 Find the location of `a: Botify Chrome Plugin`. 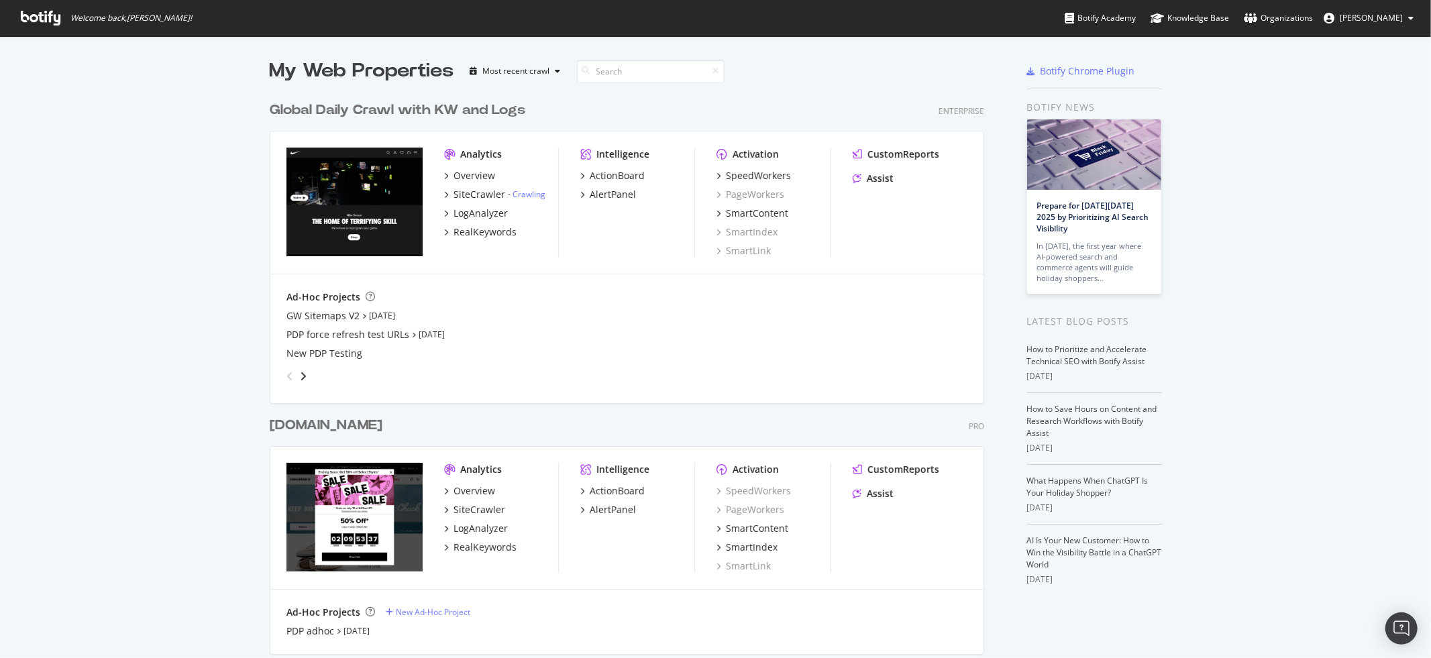

a: Botify Chrome Plugin is located at coordinates (1081, 71).